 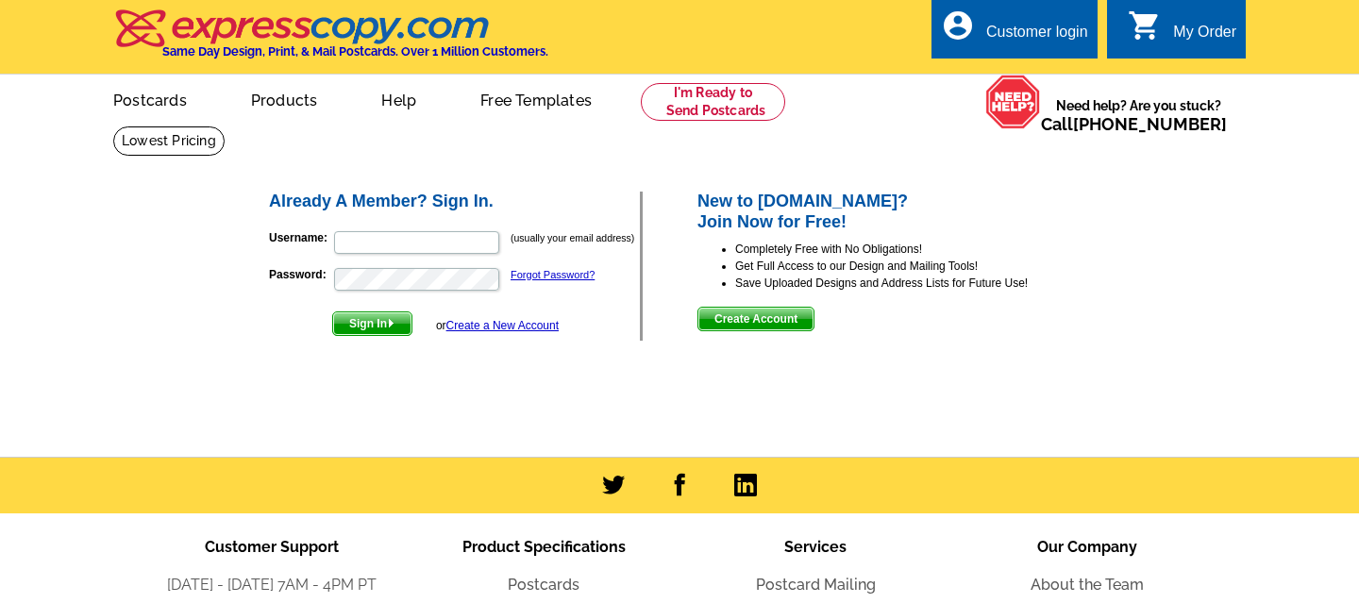 I want to click on span: Product Specifications, so click(x=544, y=546).